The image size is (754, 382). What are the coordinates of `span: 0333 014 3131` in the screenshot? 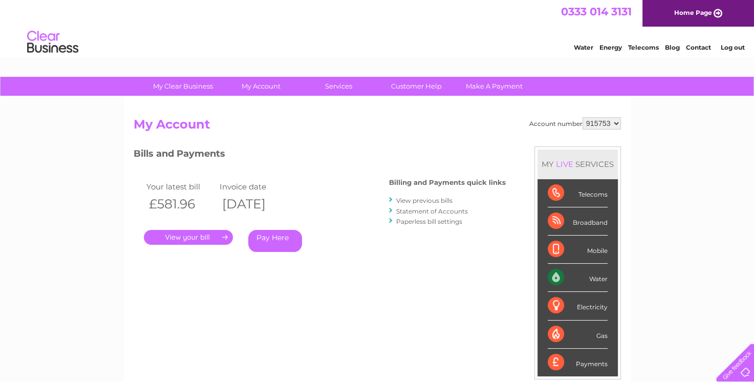 It's located at (597, 11).